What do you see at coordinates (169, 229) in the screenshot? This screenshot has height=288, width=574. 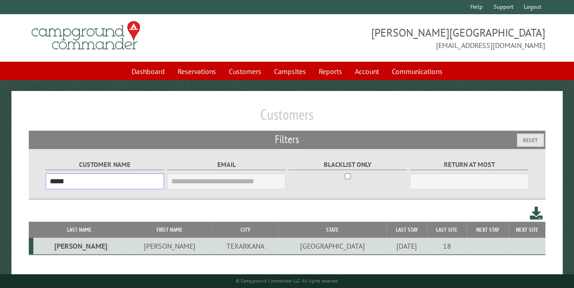 I see `th: First Name` at bounding box center [169, 229].